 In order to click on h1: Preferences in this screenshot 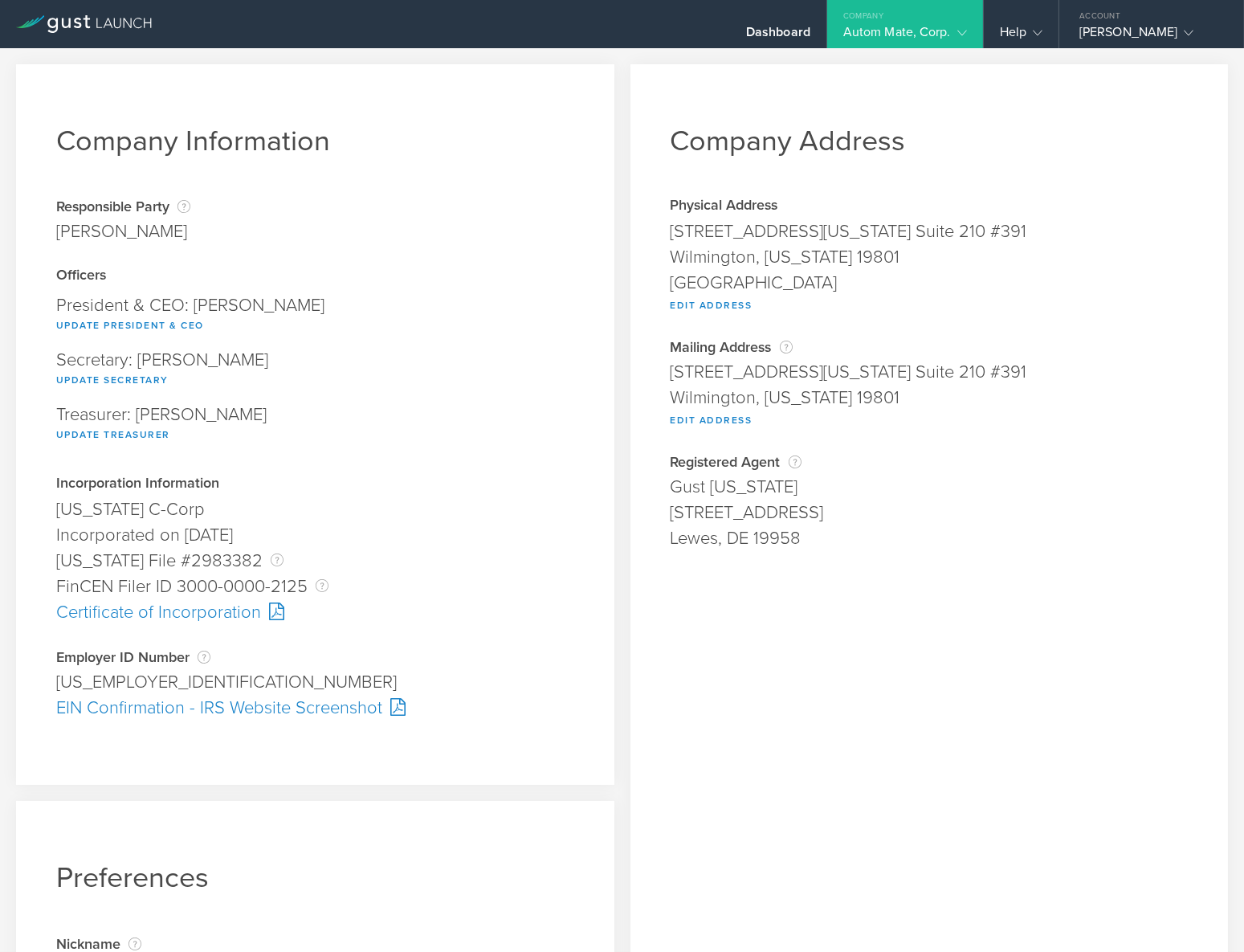, I will do `click(315, 877)`.